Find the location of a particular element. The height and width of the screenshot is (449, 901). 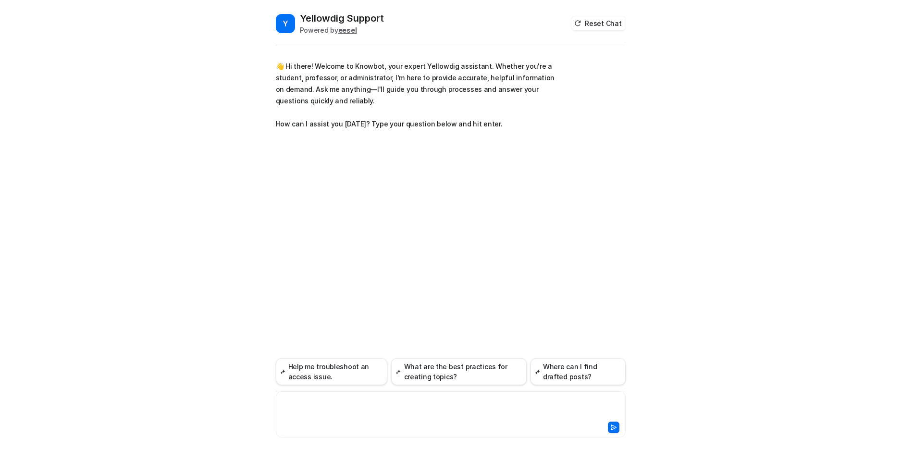

button: Help me troubleshoot an access issue. is located at coordinates (331, 371).